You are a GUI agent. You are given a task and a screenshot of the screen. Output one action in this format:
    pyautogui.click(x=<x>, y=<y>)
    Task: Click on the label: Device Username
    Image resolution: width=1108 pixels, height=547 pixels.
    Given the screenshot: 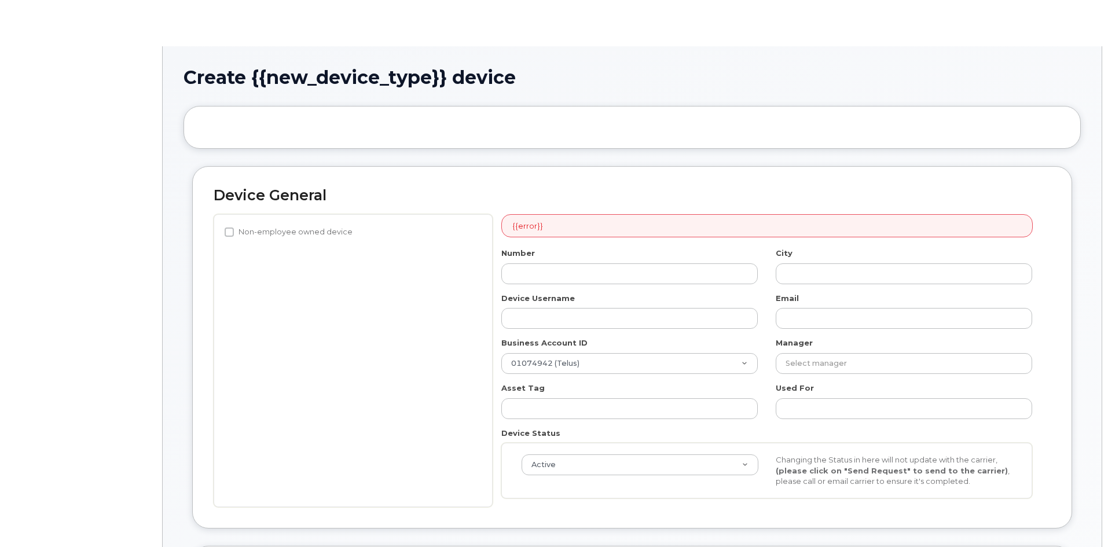 What is the action you would take?
    pyautogui.click(x=538, y=298)
    